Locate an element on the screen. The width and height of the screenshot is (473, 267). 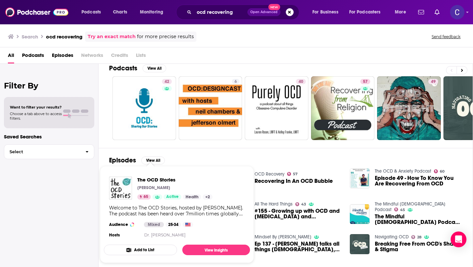
a: EpisodesView All is located at coordinates (137, 160).